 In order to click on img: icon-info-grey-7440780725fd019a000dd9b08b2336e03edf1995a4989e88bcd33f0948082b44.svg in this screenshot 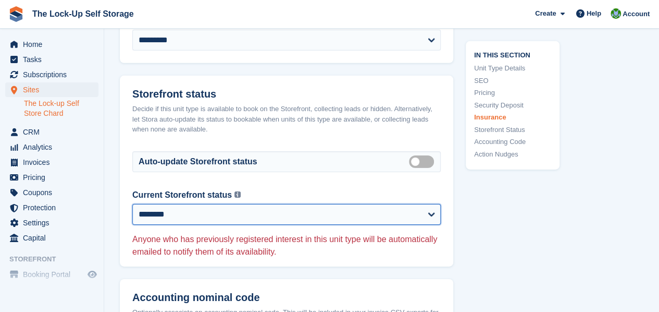, I will do `click(238, 194)`.